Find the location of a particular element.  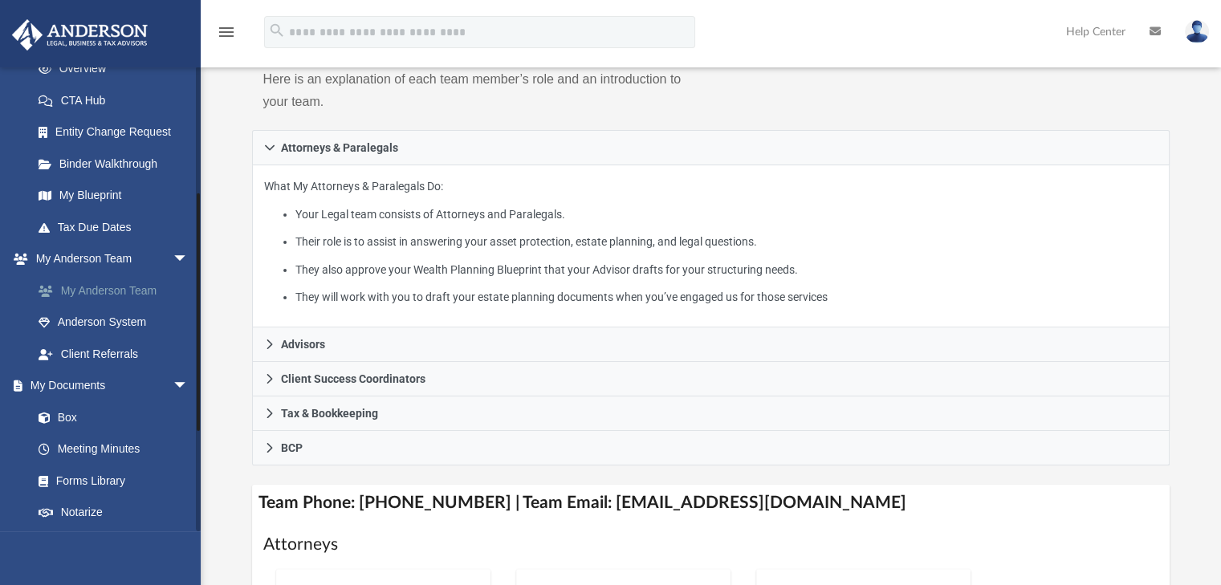

li: They will work with you to draft your estate planning documents when you’ve engaged us for those ... is located at coordinates (727, 297).